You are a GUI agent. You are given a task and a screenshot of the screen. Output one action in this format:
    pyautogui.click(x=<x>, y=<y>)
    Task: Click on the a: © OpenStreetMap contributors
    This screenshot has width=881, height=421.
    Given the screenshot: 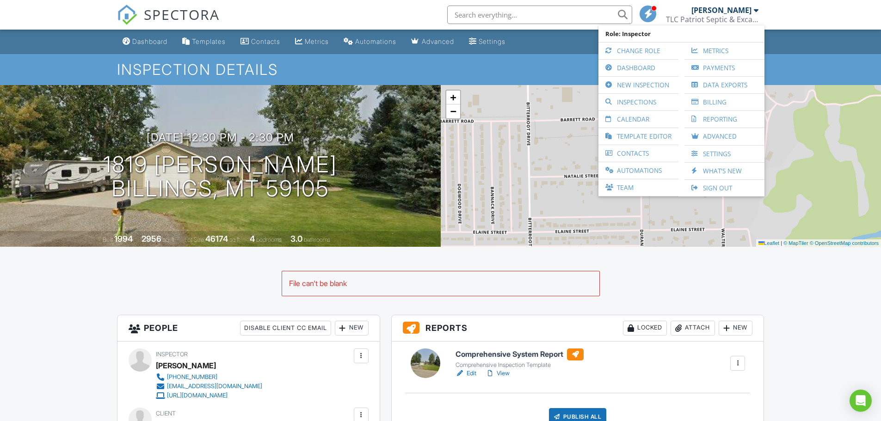 What is the action you would take?
    pyautogui.click(x=844, y=243)
    